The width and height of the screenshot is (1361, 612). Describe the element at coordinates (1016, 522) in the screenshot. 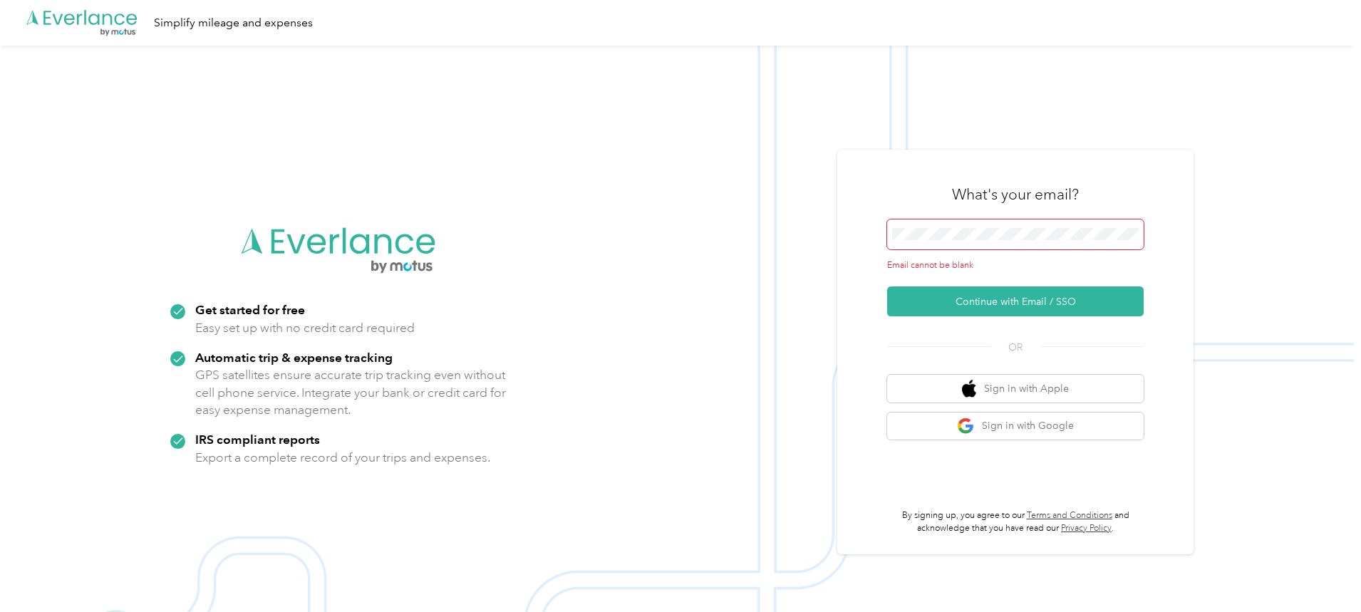

I see `p: By signing up, you agree to our and acknowledge that you have read our .` at that location.